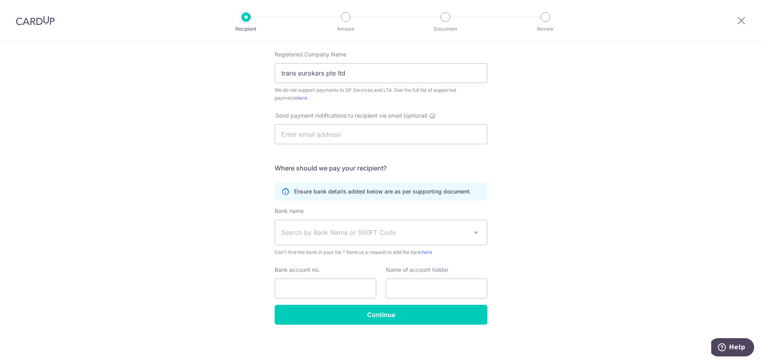 This screenshot has width=762, height=362. I want to click on span: Search by Bank Name or SWIFT Code, so click(375, 232).